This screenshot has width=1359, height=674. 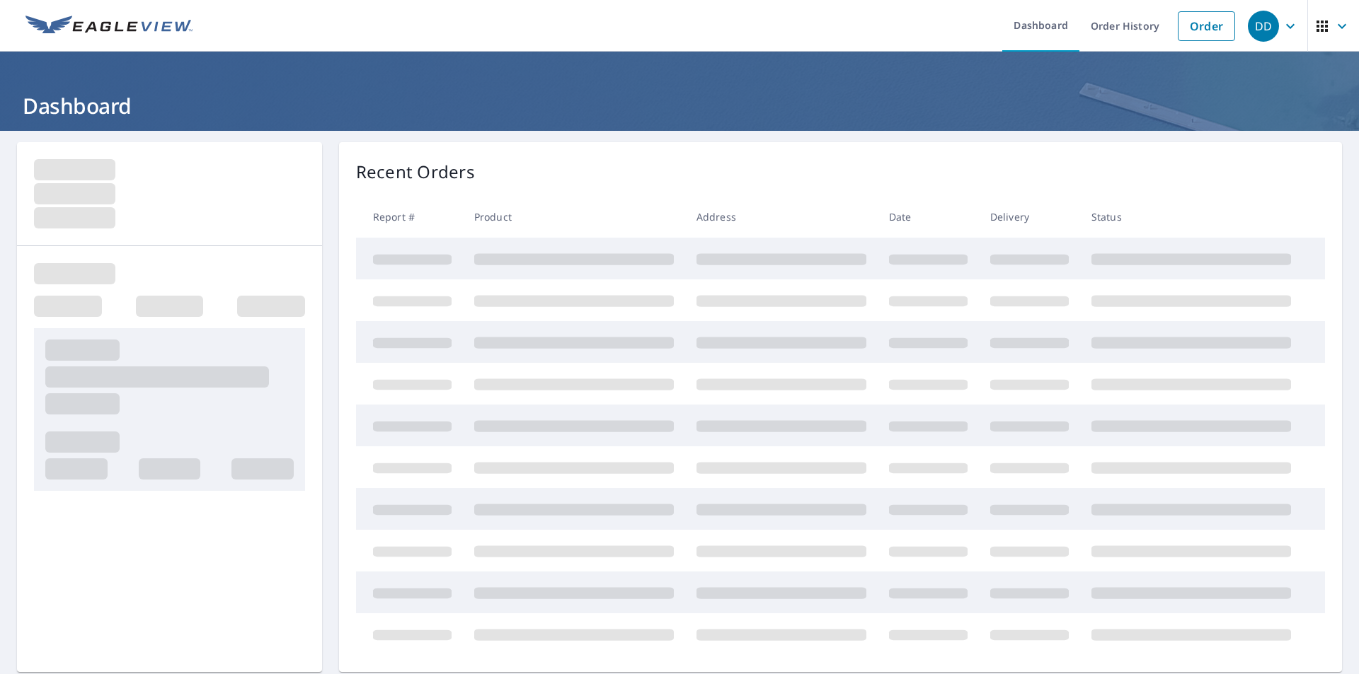 What do you see at coordinates (109, 26) in the screenshot?
I see `img: EV Logo` at bounding box center [109, 26].